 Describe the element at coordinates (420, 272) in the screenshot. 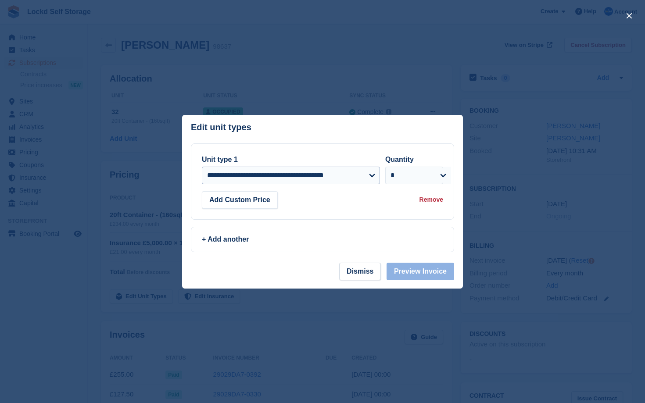

I see `button: Preview Invoice` at that location.